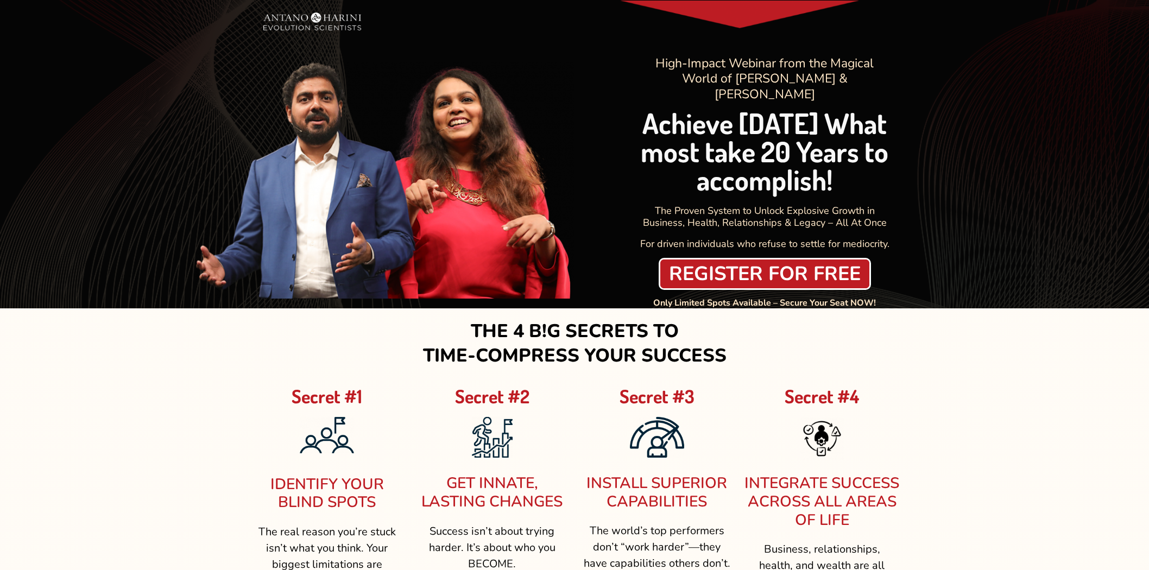 Image resolution: width=1149 pixels, height=570 pixels. I want to click on img: Career-100x100, so click(492, 437).